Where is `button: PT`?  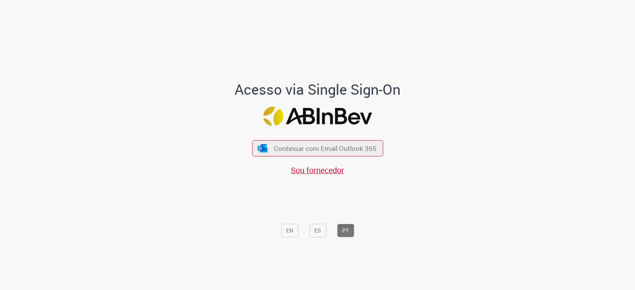
button: PT is located at coordinates (345, 231).